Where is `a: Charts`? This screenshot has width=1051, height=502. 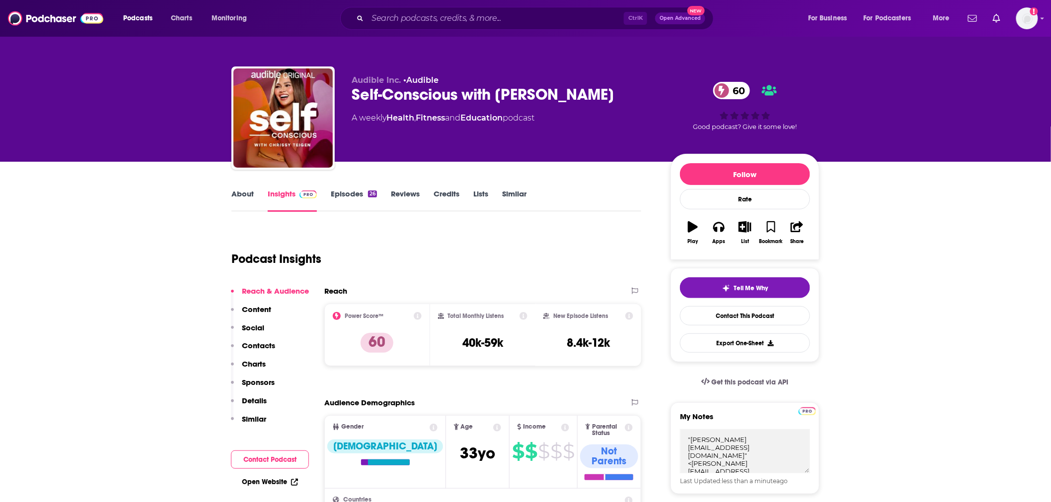
a: Charts is located at coordinates (181, 18).